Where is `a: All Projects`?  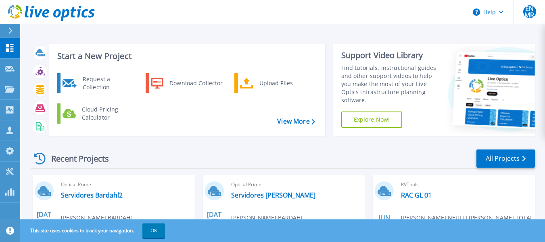
a: All Projects is located at coordinates (505, 158).